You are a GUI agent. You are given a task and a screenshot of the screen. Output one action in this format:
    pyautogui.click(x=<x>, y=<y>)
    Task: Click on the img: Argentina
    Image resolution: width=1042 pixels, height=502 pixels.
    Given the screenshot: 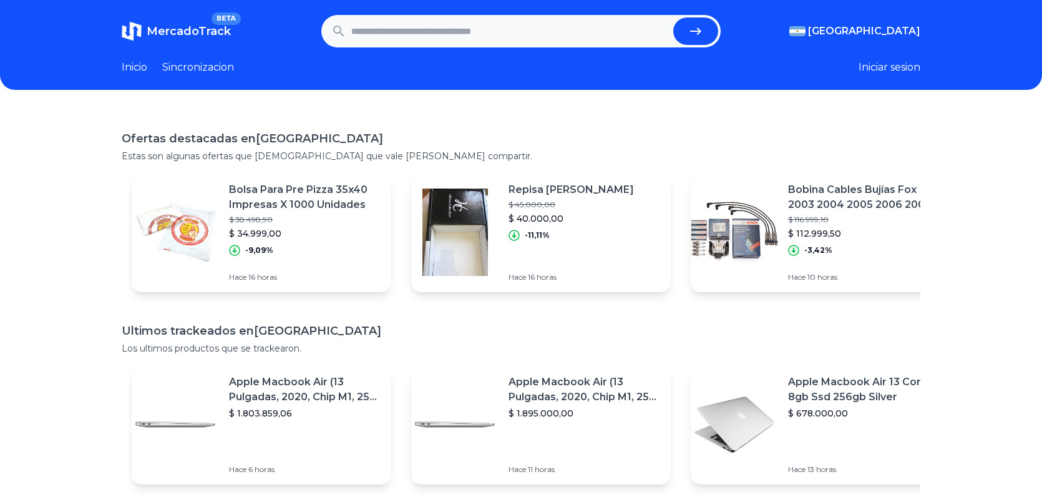 What is the action you would take?
    pyautogui.click(x=797, y=31)
    